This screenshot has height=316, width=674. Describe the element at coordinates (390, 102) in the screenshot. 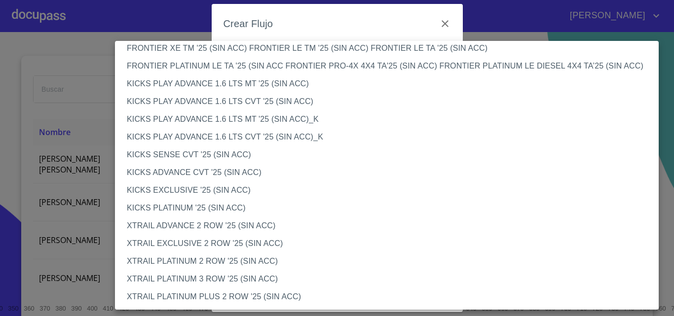

I see `li: KICKS PLAY ADVANCE 1.6 LTS CVT '25 (SIN ACC)` at that location.